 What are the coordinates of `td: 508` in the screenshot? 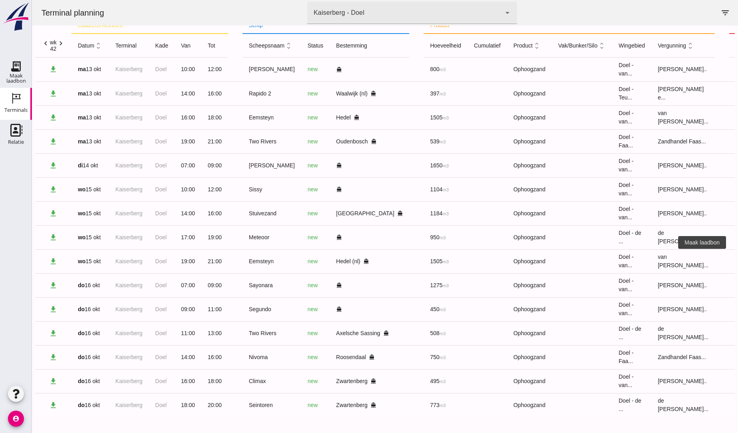 It's located at (414, 333).